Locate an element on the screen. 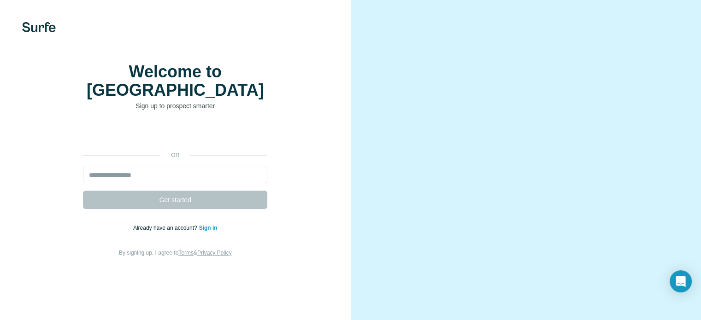  p: Sign up to prospect smarter is located at coordinates (175, 106).